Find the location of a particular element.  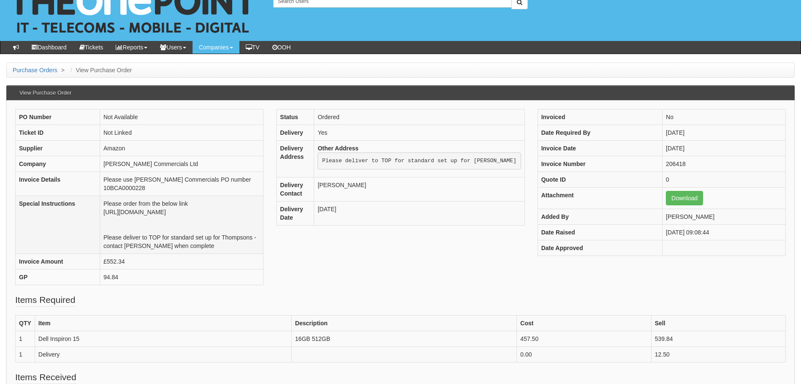

th: Special Instructions is located at coordinates (58, 225).